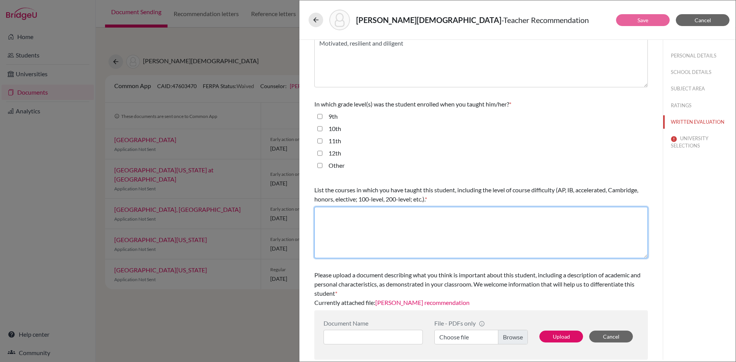 The height and width of the screenshot is (362, 736). Describe the element at coordinates (674, 139) in the screenshot. I see `img: error-544570611efd0a2d1de9.svg` at that location.